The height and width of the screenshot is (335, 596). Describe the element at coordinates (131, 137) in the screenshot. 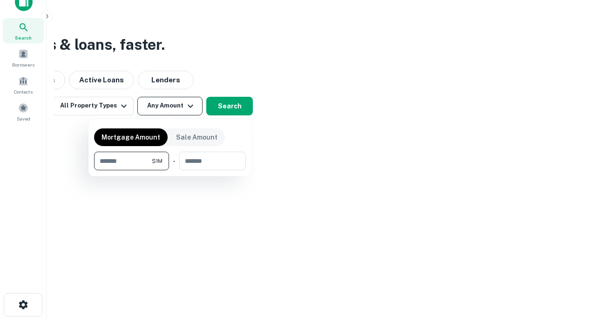

I see `p: Mortgage Amount` at that location.